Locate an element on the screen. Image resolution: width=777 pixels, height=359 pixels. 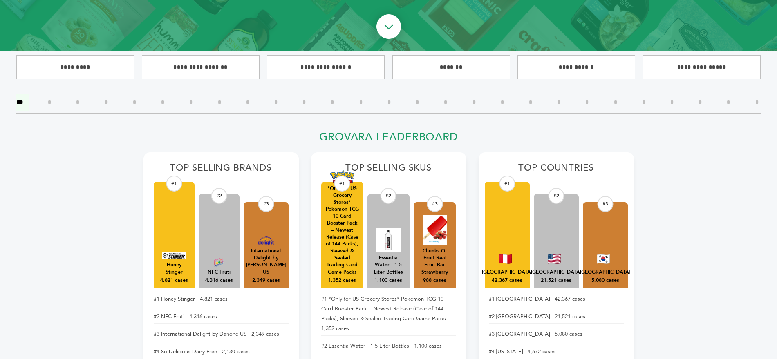
div: *Only for US Grocery Stores* Pokemon TCG 10 Card Booster Pack – Newest Release (Case of 144 Packs... is located at coordinates (342, 231).